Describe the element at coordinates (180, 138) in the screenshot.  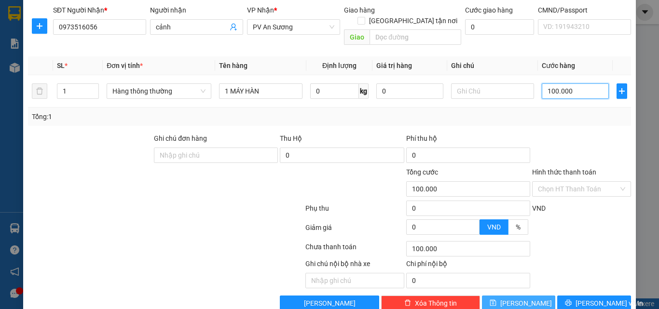
I see `label: Ghi chú đơn hàng` at that location.